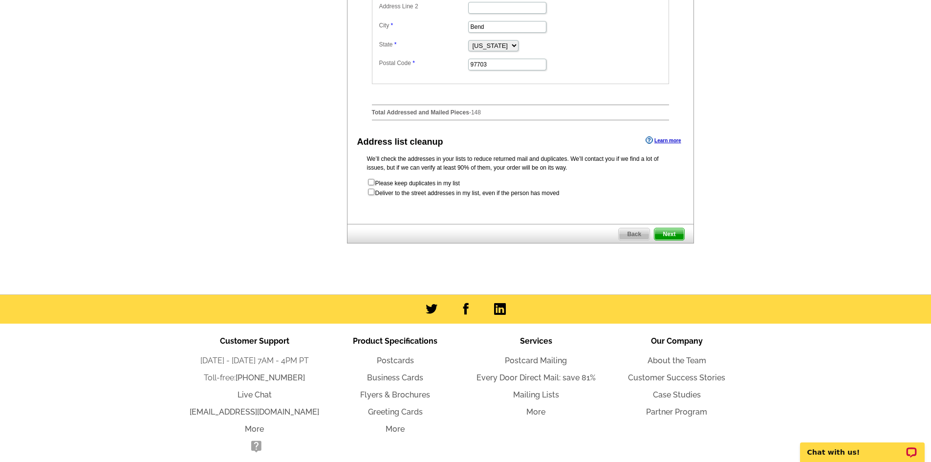  Describe the element at coordinates (395, 360) in the screenshot. I see `a: Postcards` at that location.